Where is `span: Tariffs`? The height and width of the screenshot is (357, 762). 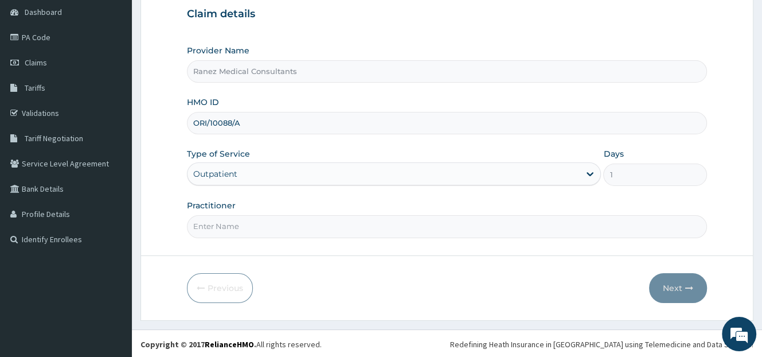
span: Tariffs is located at coordinates (35, 88).